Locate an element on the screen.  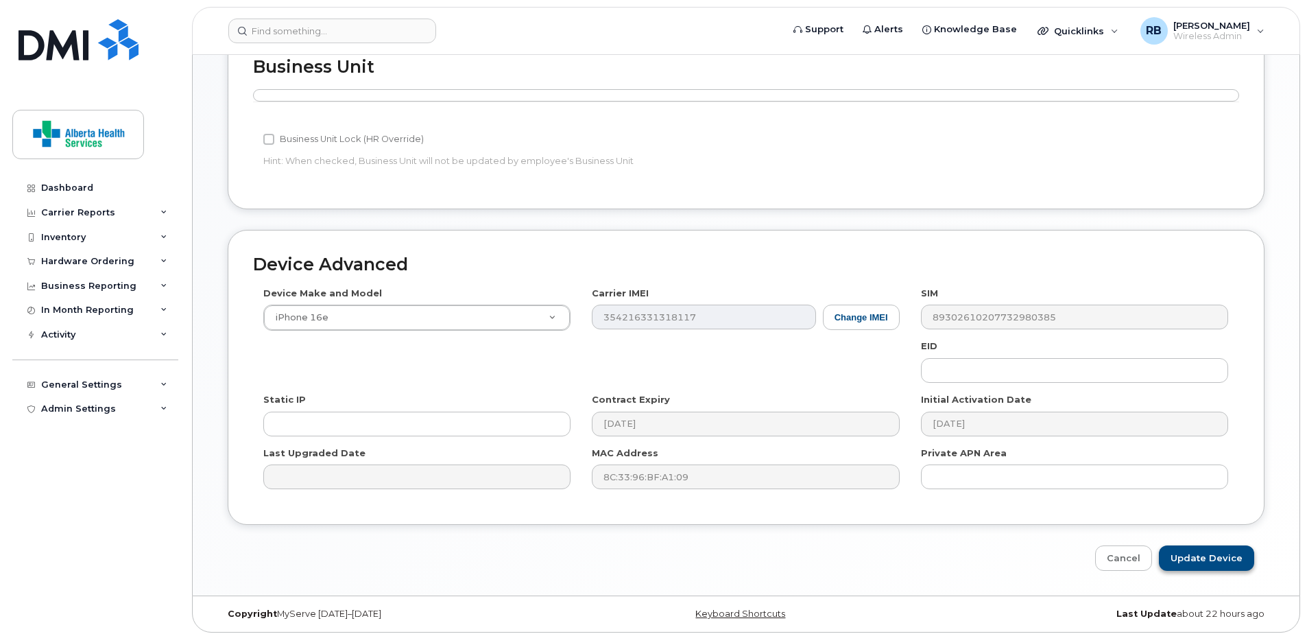
label: Initial Activation Date is located at coordinates (976, 399).